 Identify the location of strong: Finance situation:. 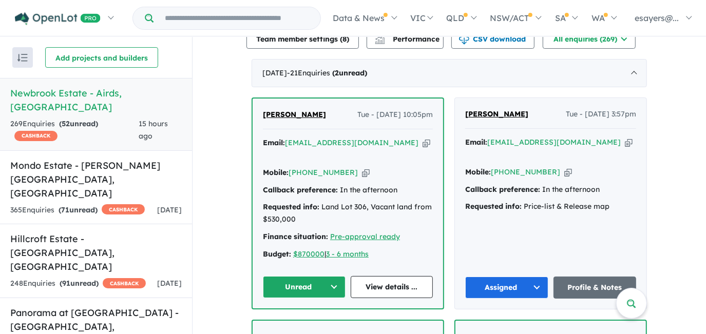
(295, 237).